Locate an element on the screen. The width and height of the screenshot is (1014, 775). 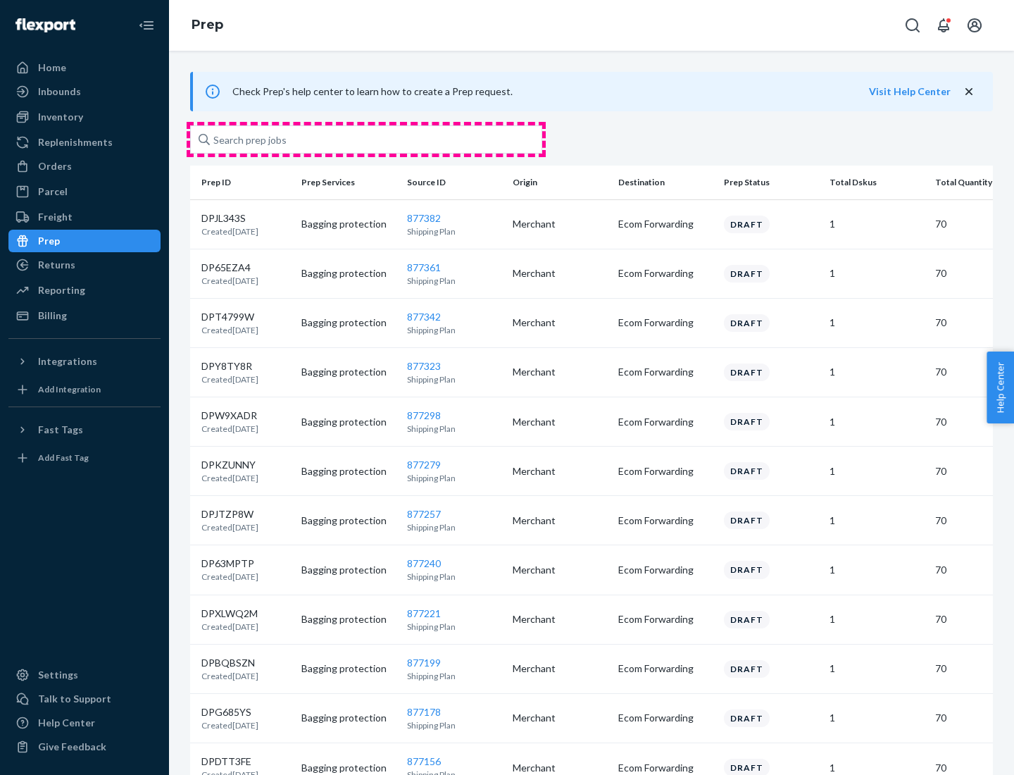
p: DPBQBSZN is located at coordinates (230, 663).